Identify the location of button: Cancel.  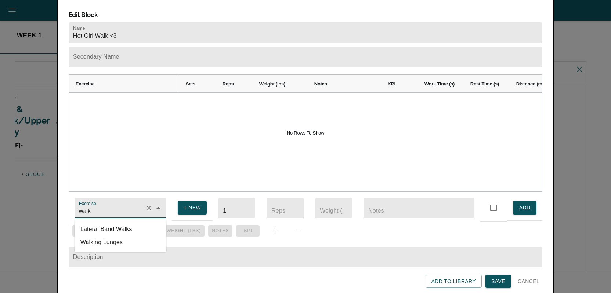
(528, 282).